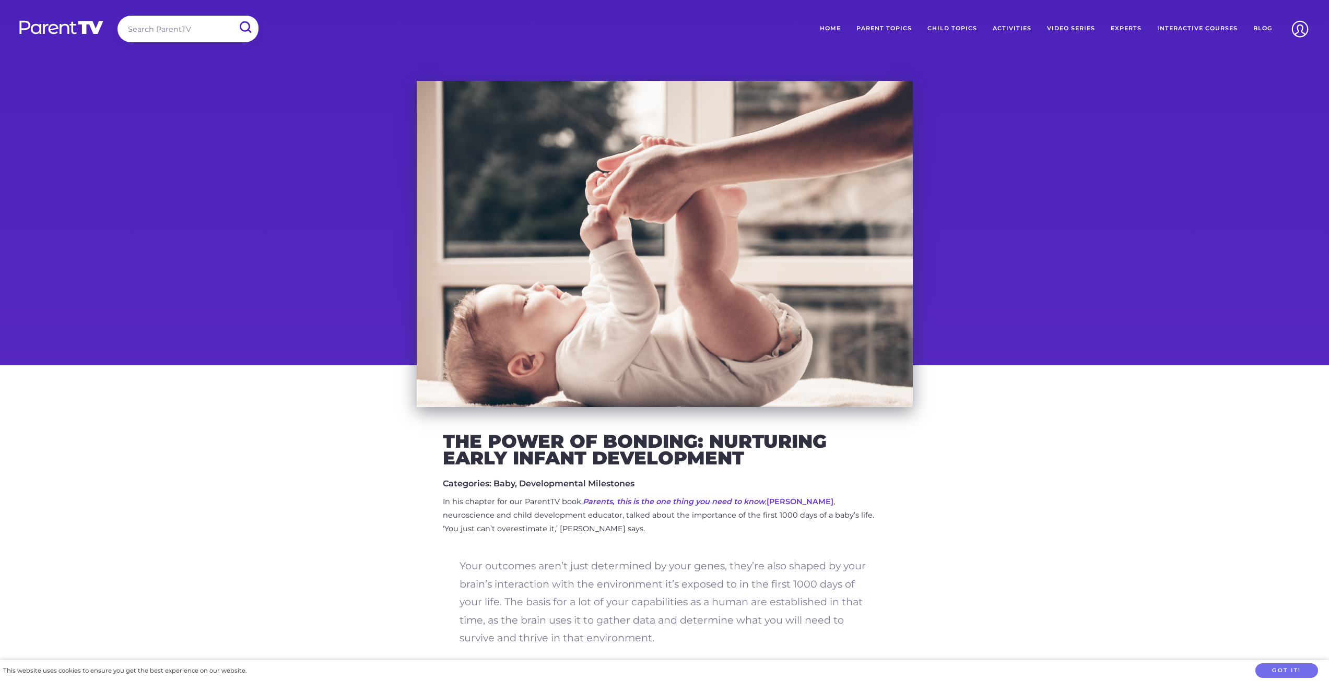  What do you see at coordinates (125, 671) in the screenshot?
I see `div: This website uses cookies to ensure you get the best experience on our website.` at bounding box center [125, 671].